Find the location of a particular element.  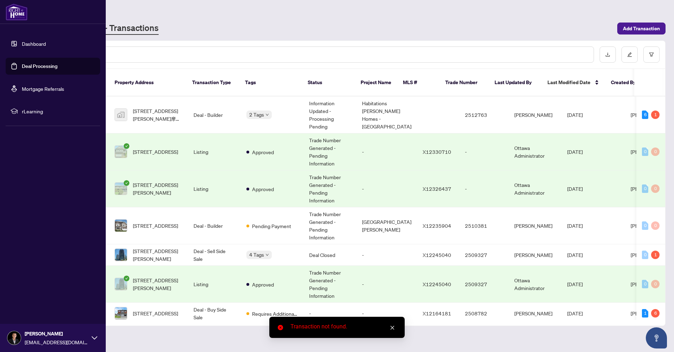

td: 2508782 is located at coordinates (484, 314).